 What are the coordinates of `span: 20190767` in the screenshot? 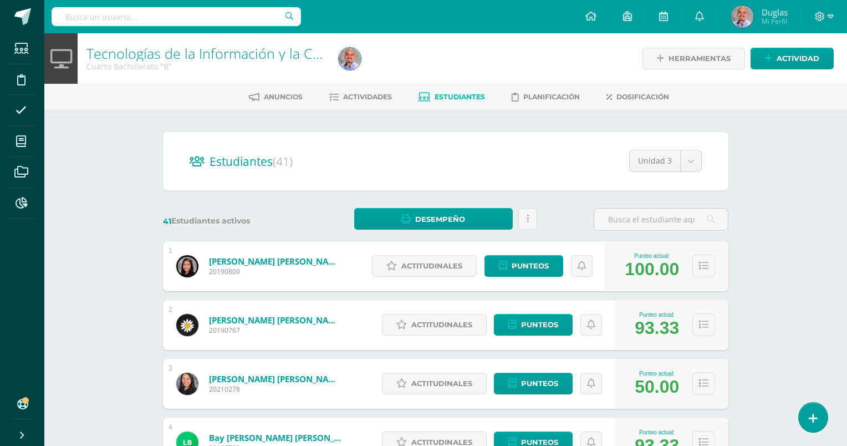 It's located at (276, 330).